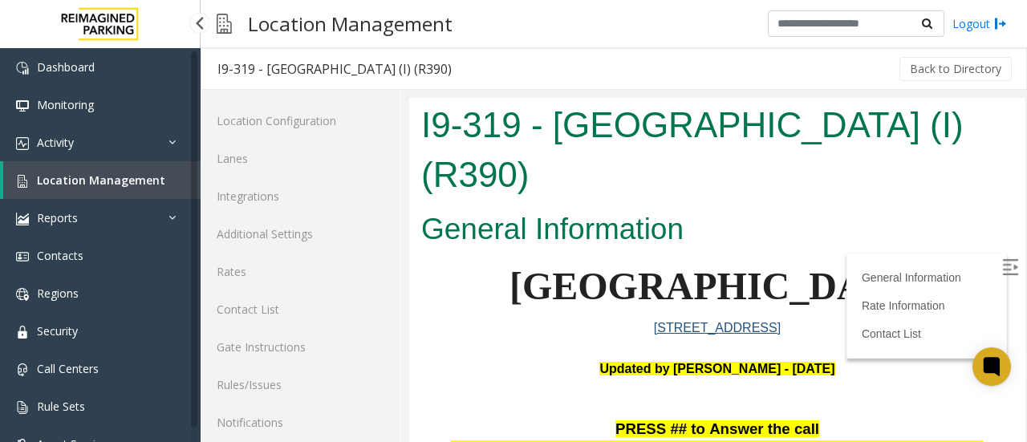 Image resolution: width=1027 pixels, height=442 pixels. What do you see at coordinates (308, 330) in the screenshot?
I see `span: PRESS ## to Answer the call` at bounding box center [308, 330].